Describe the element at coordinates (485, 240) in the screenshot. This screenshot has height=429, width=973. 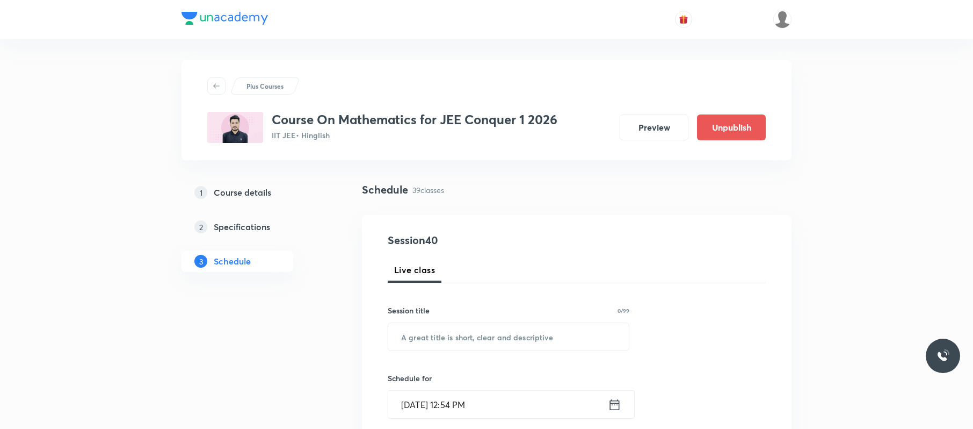
I see `h4: Session 40` at that location.